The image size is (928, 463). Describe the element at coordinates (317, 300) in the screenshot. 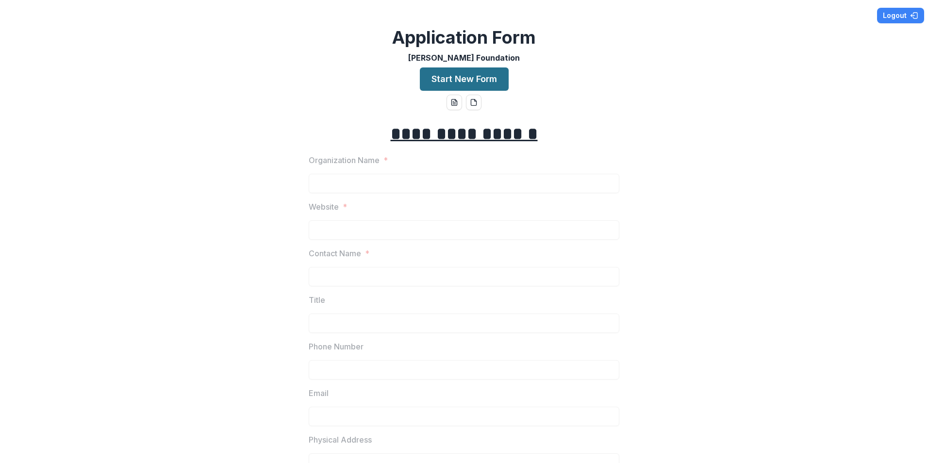

I see `p: Title` at that location.